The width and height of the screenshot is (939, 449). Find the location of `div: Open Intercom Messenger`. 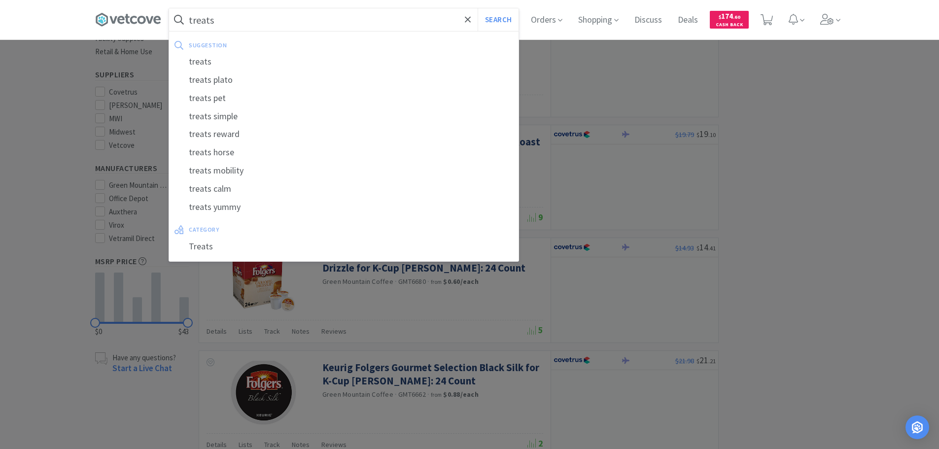

div: Open Intercom Messenger is located at coordinates (917, 427).